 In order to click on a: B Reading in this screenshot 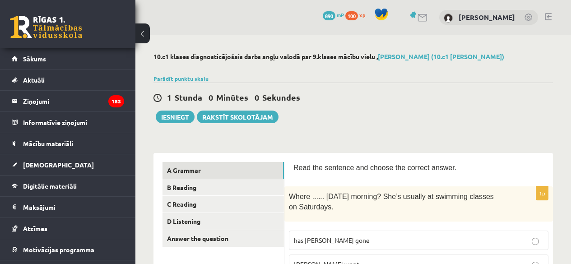, I will do `click(223, 187)`.